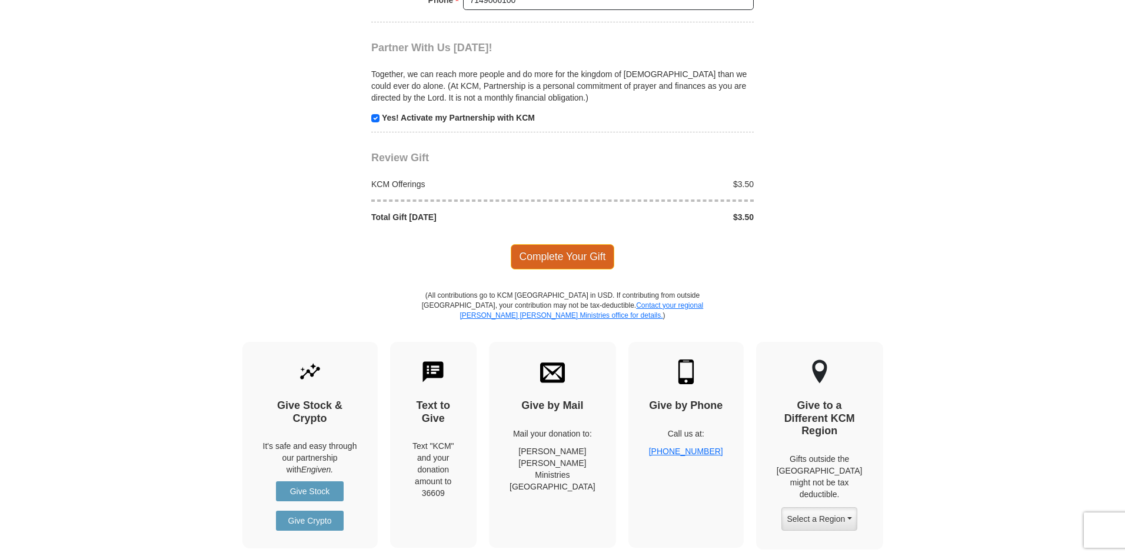 Image resolution: width=1125 pixels, height=556 pixels. Describe the element at coordinates (434, 412) in the screenshot. I see `h4: Text to Give` at that location.